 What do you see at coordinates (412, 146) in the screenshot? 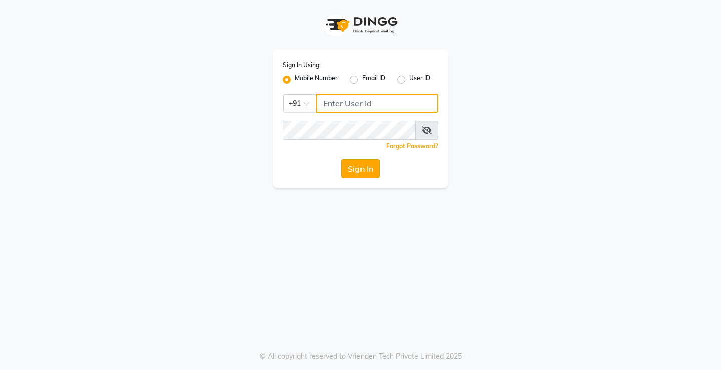
I see `a: Forgot Password?` at bounding box center [412, 146].